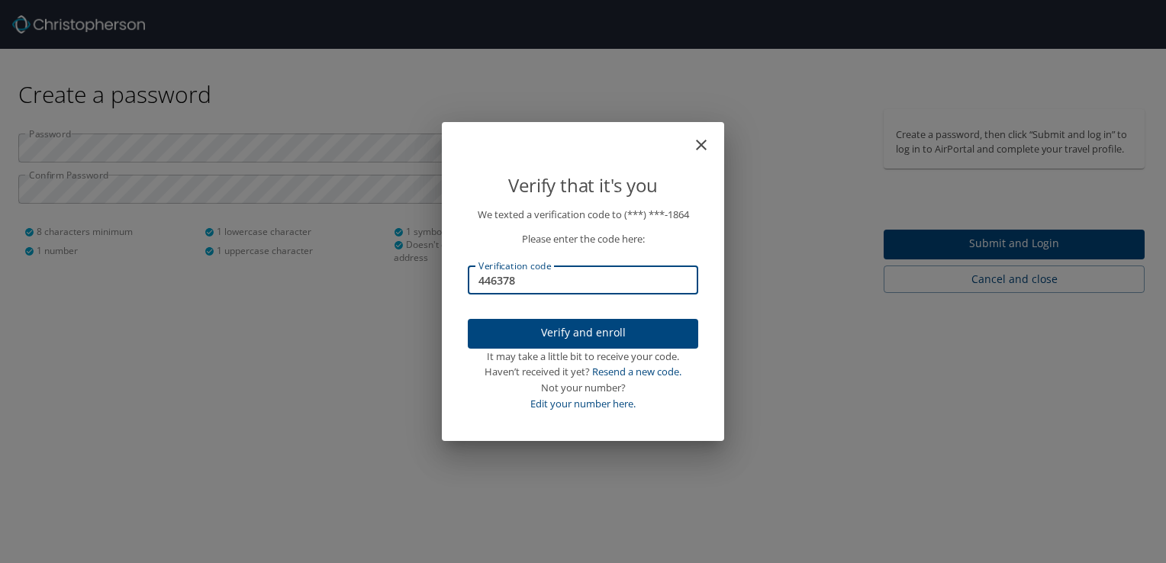 This screenshot has width=1166, height=563. Describe the element at coordinates (583, 356) in the screenshot. I see `div: It may take a little bit to receive your code.` at that location.